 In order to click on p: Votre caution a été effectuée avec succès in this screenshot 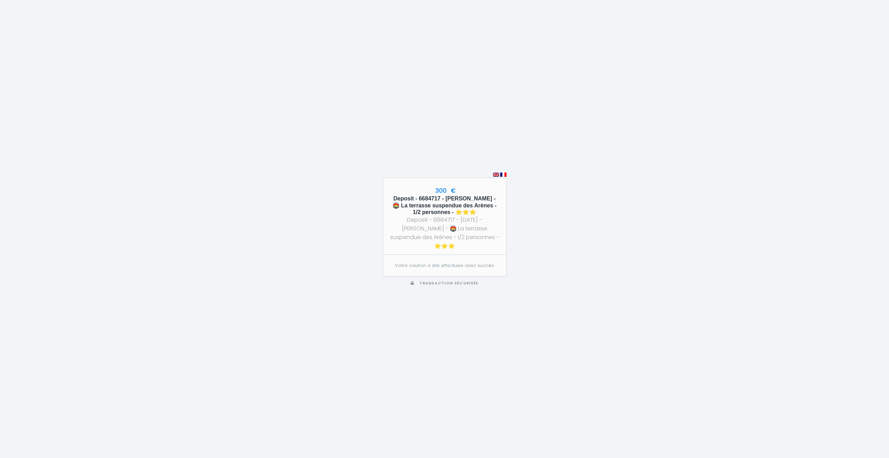, I will do `click(444, 265)`.